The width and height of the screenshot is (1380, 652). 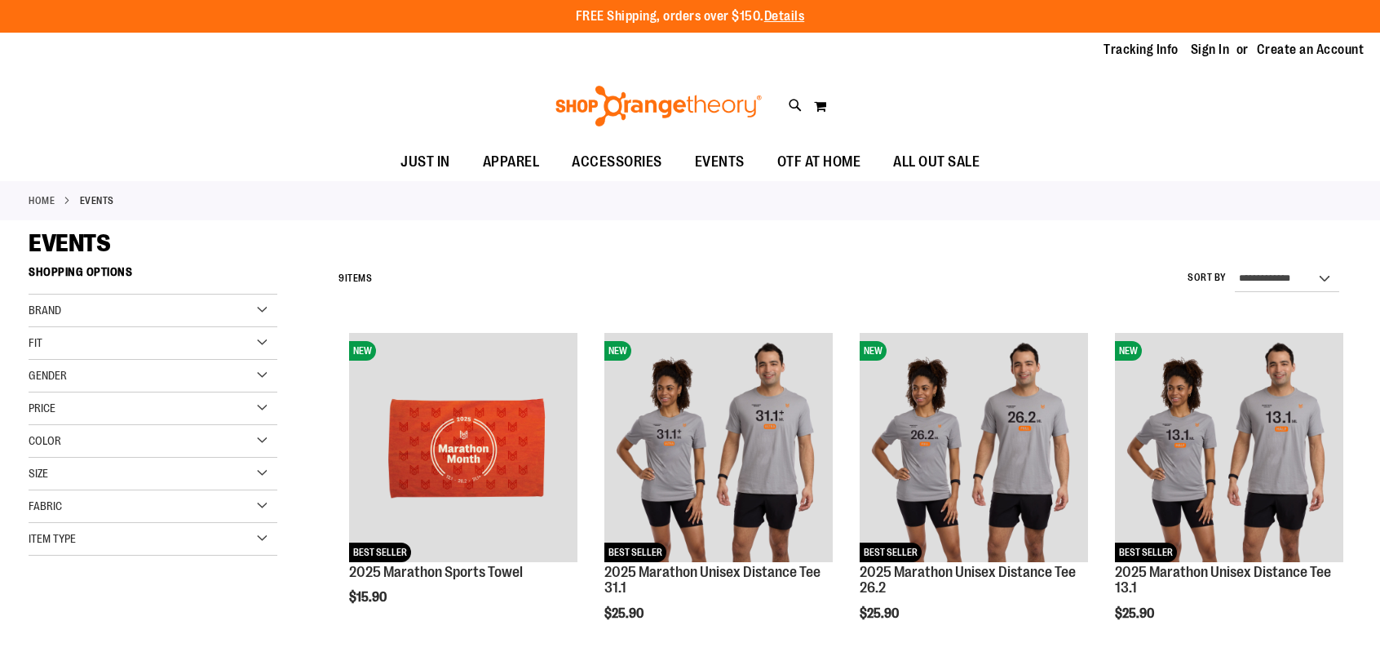 I want to click on span: OTF AT HOME, so click(x=819, y=161).